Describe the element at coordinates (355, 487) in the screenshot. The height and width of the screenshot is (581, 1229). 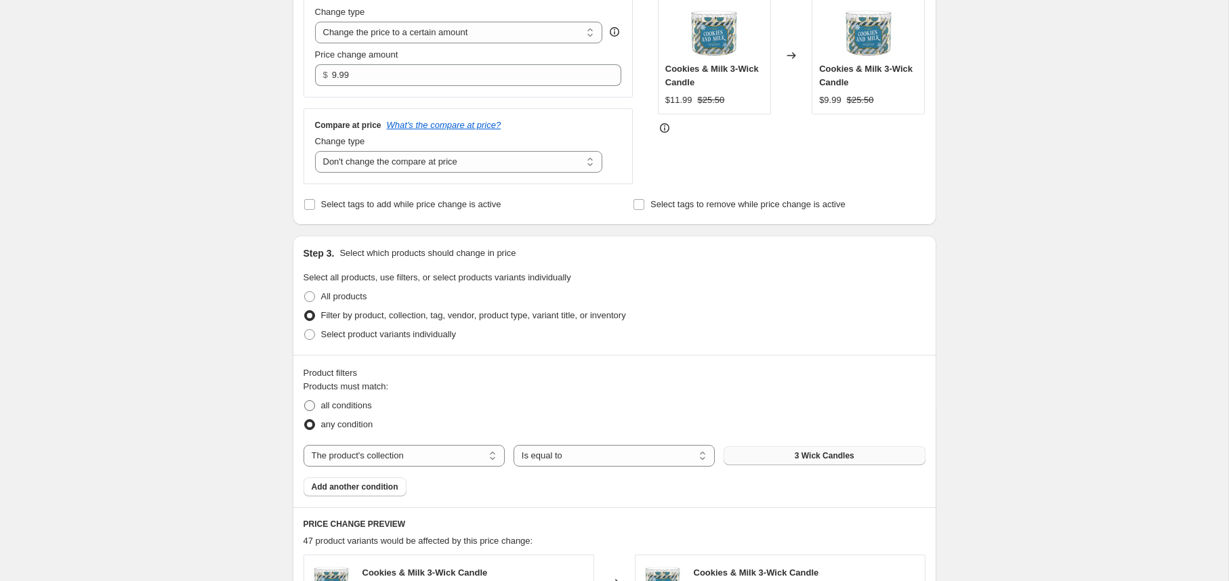
I see `button: Add another condition` at that location.